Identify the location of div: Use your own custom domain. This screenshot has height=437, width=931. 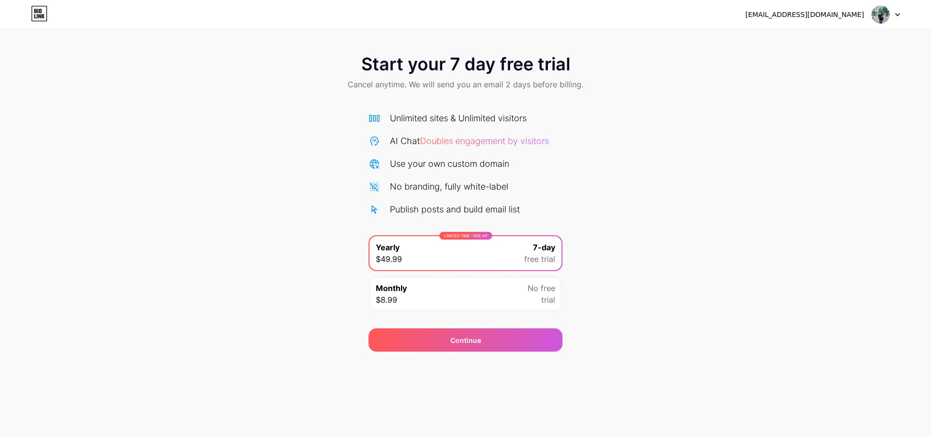
(450, 163).